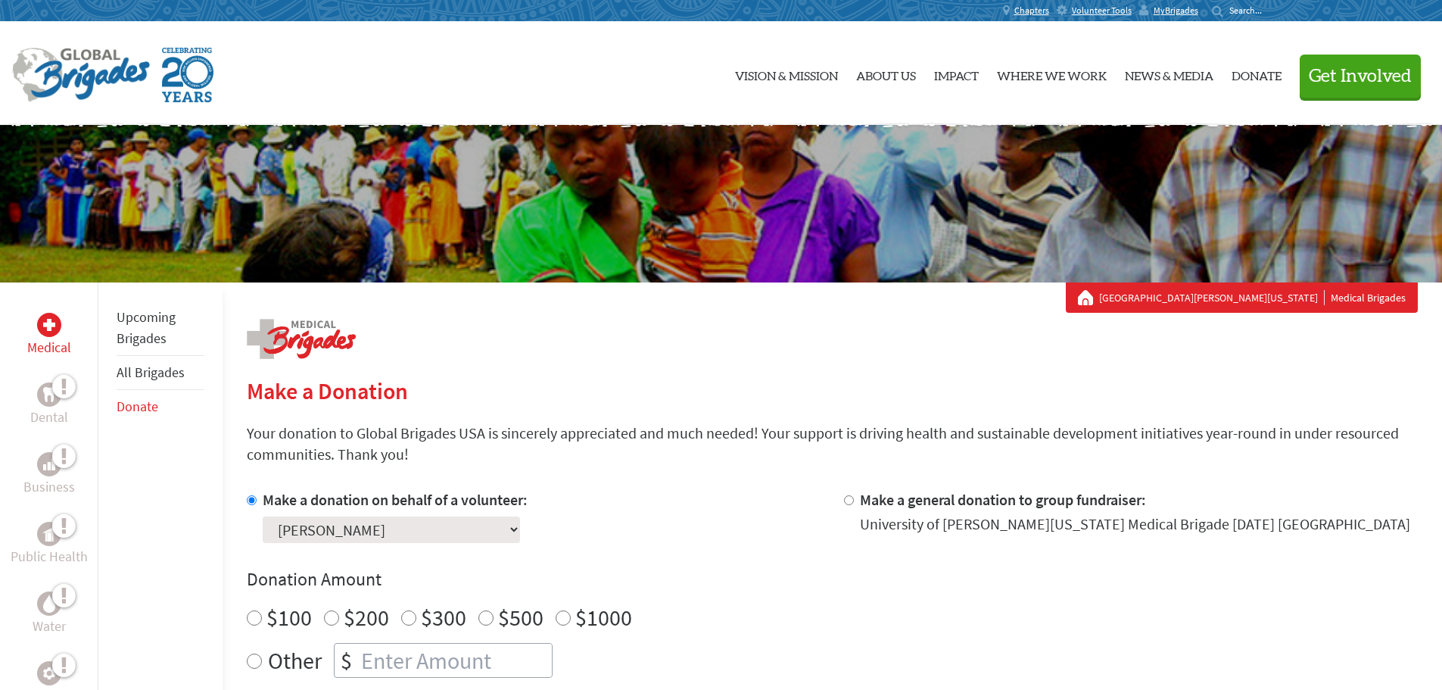 The image size is (1442, 690). What do you see at coordinates (886, 73) in the screenshot?
I see `a: About Us` at bounding box center [886, 73].